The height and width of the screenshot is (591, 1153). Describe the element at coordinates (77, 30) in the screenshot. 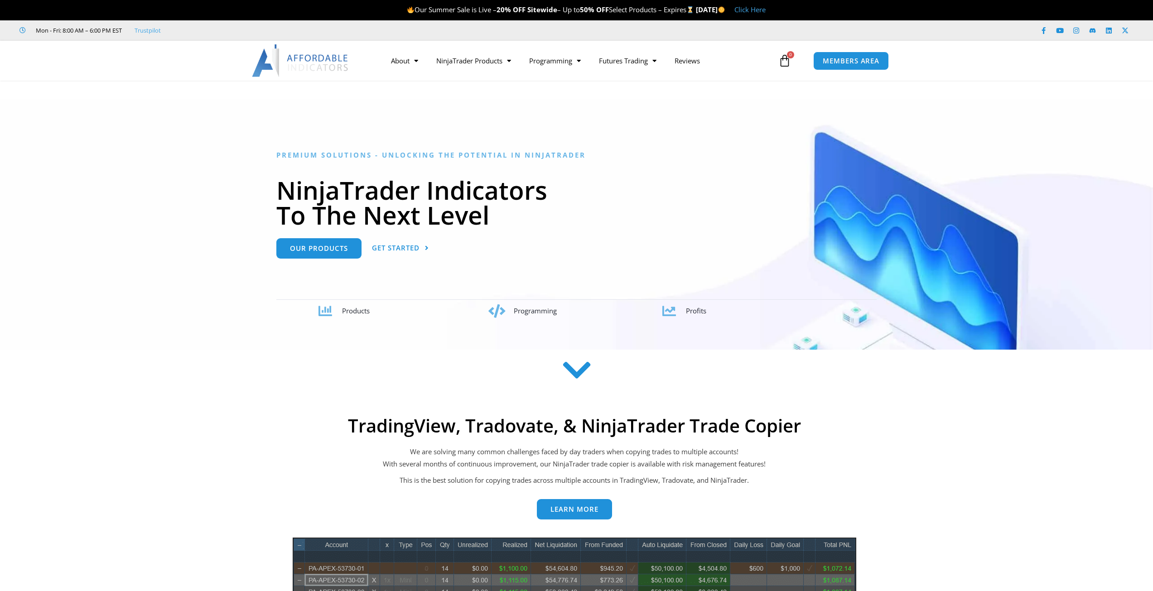

I see `span: Mon - Fri: 8:00 AM – 6:00 PM EST` at that location.